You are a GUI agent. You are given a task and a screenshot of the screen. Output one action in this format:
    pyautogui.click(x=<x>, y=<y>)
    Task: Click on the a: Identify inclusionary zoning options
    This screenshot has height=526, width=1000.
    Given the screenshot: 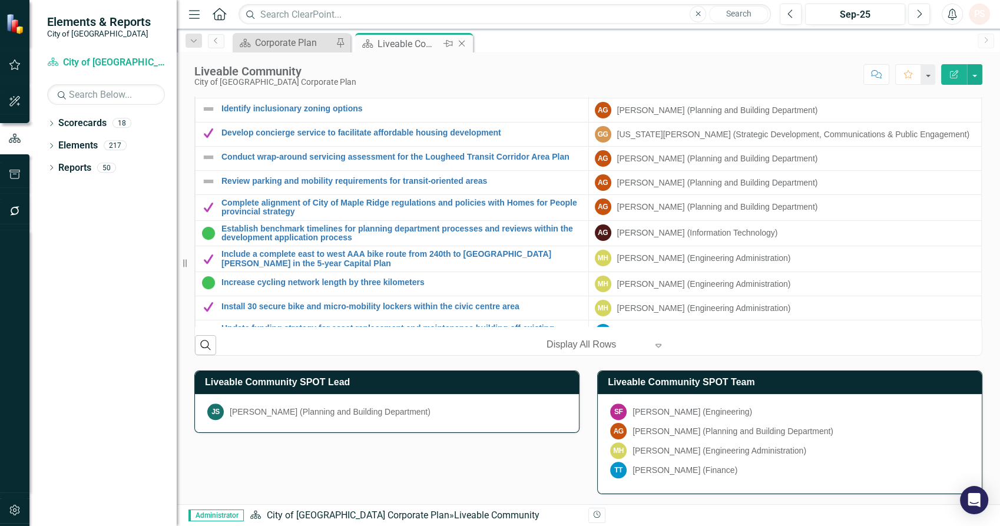 What is the action you would take?
    pyautogui.click(x=402, y=108)
    